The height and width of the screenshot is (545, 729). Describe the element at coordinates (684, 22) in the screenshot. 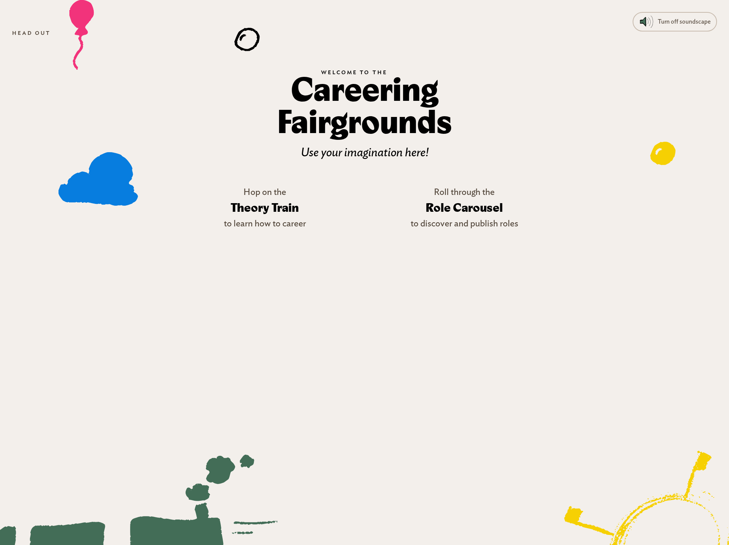

I see `div: Turn off soundscape` at that location.